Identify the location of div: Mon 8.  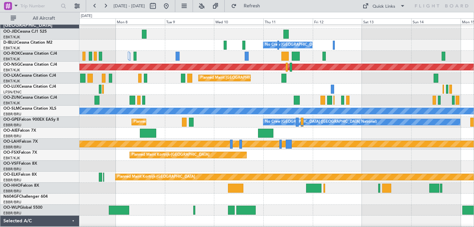
(140, 21).